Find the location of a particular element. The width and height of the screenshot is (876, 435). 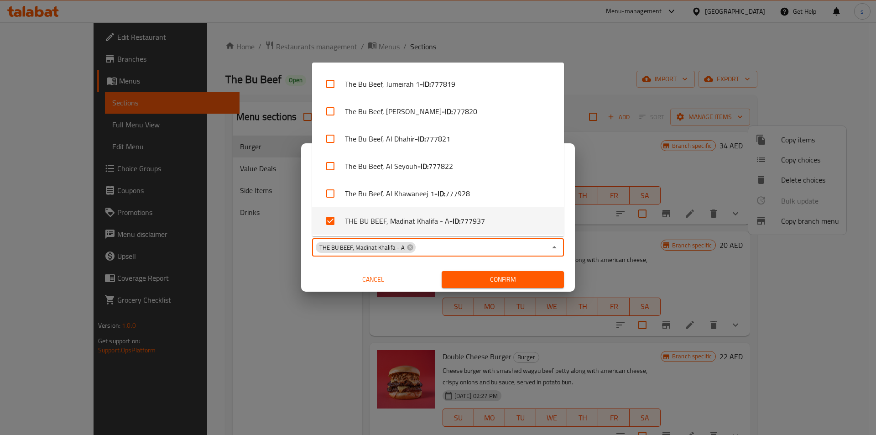

li: The Bu Beef, Al Khawaneej 1 is located at coordinates (438, 193).